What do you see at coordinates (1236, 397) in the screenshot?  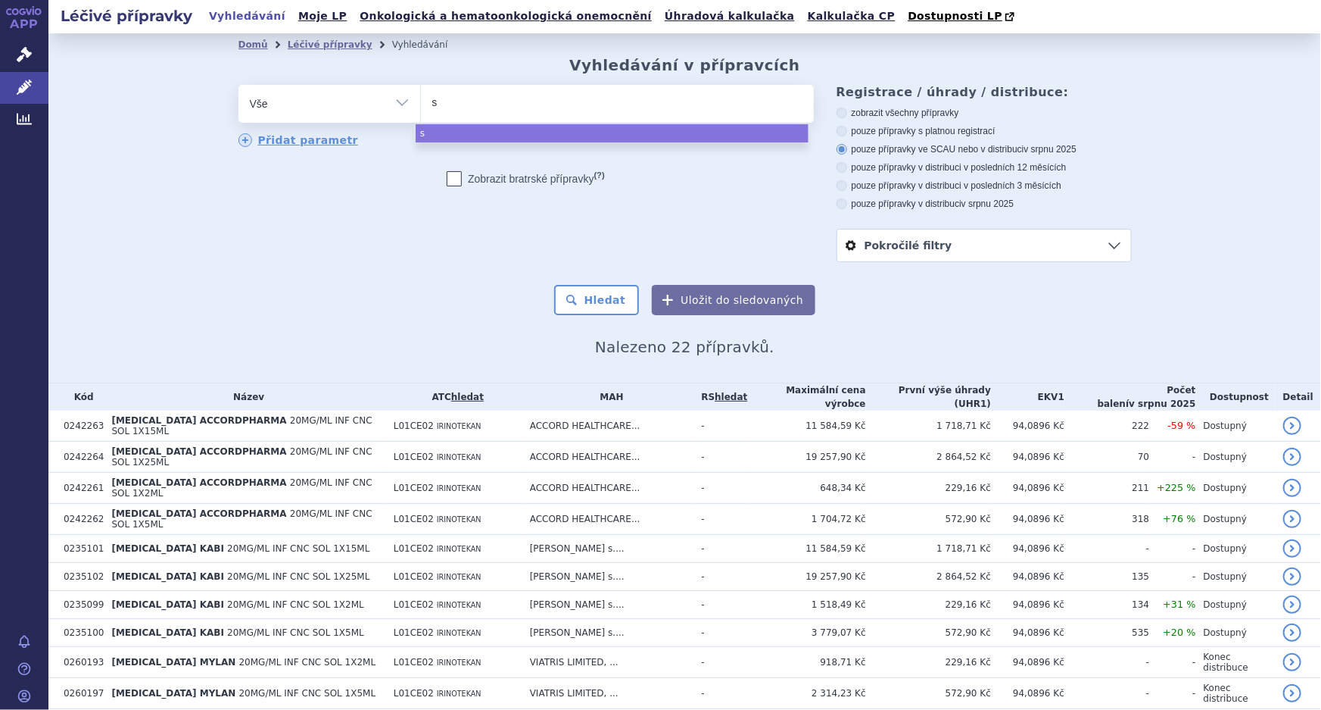 I see `th: Dostupnost` at bounding box center [1236, 397].